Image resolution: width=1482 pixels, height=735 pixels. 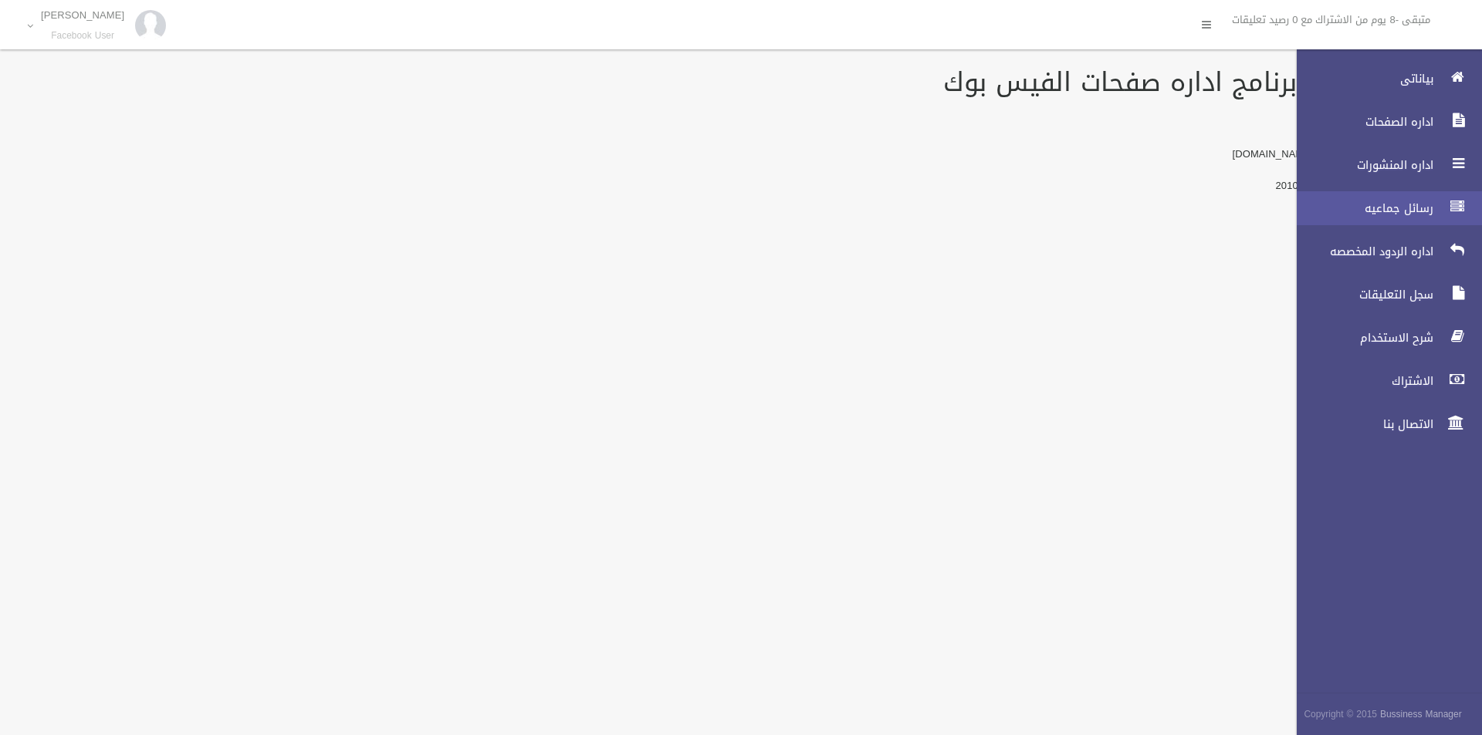 What do you see at coordinates (1361, 165) in the screenshot?
I see `span: اداره المنشورات` at bounding box center [1361, 165].